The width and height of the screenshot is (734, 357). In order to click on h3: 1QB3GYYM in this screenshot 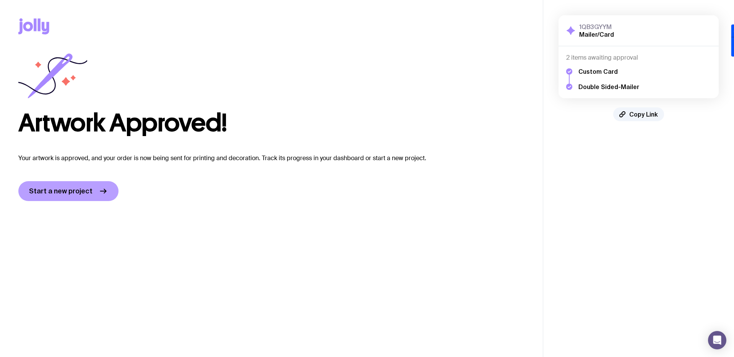, I will do `click(596, 27)`.